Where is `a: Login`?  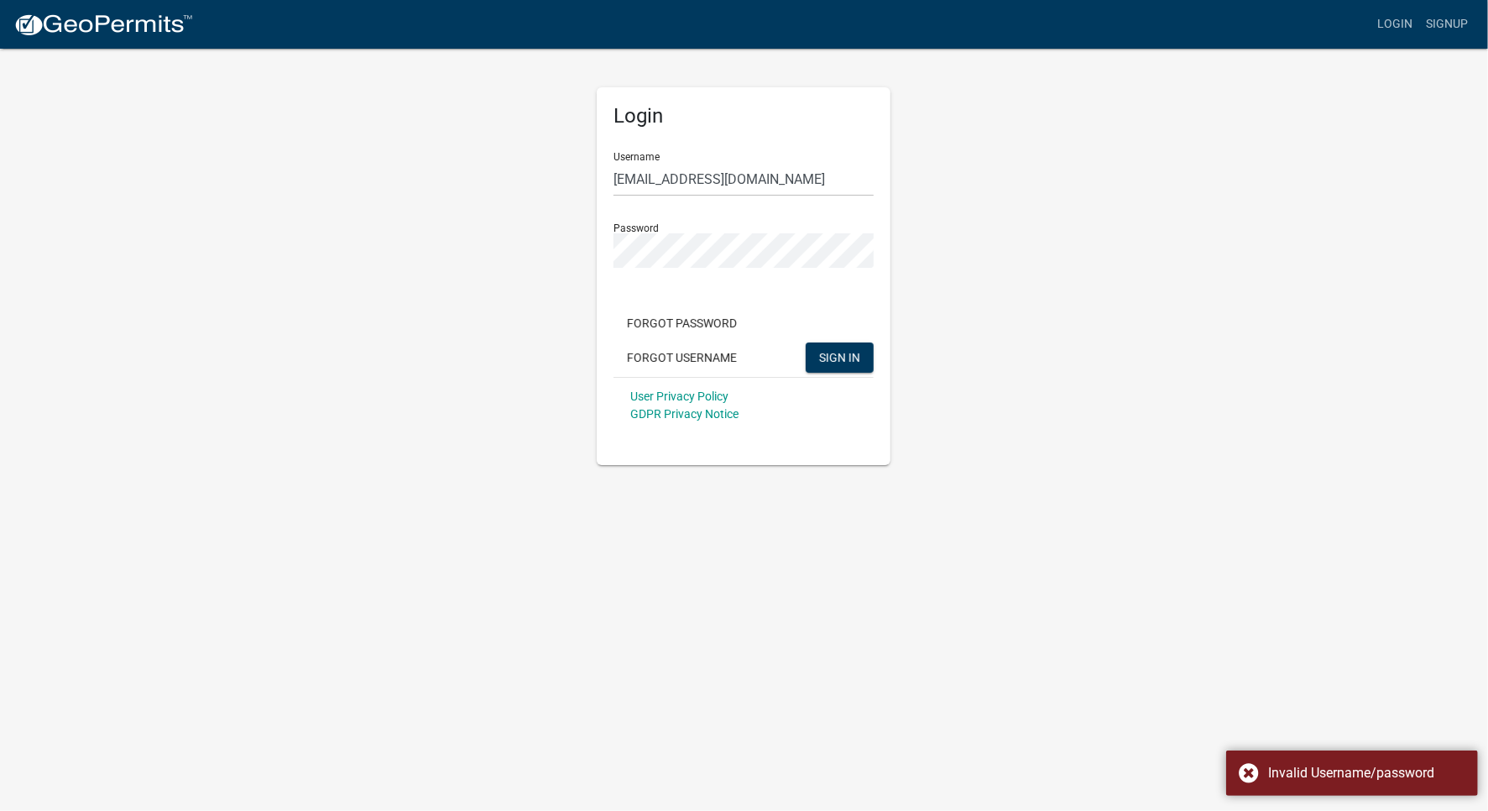 a: Login is located at coordinates (1395, 24).